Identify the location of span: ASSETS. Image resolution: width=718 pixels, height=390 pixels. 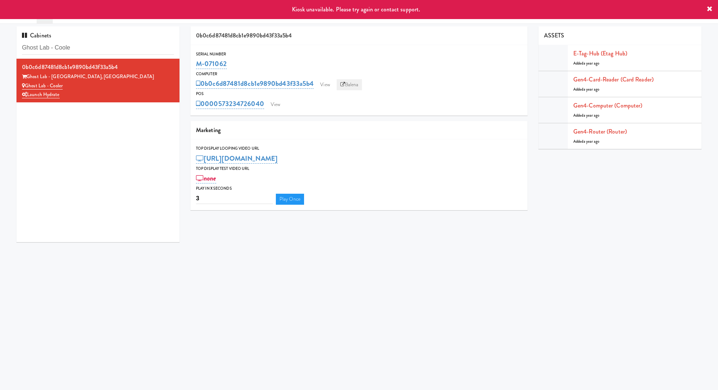
(555, 35).